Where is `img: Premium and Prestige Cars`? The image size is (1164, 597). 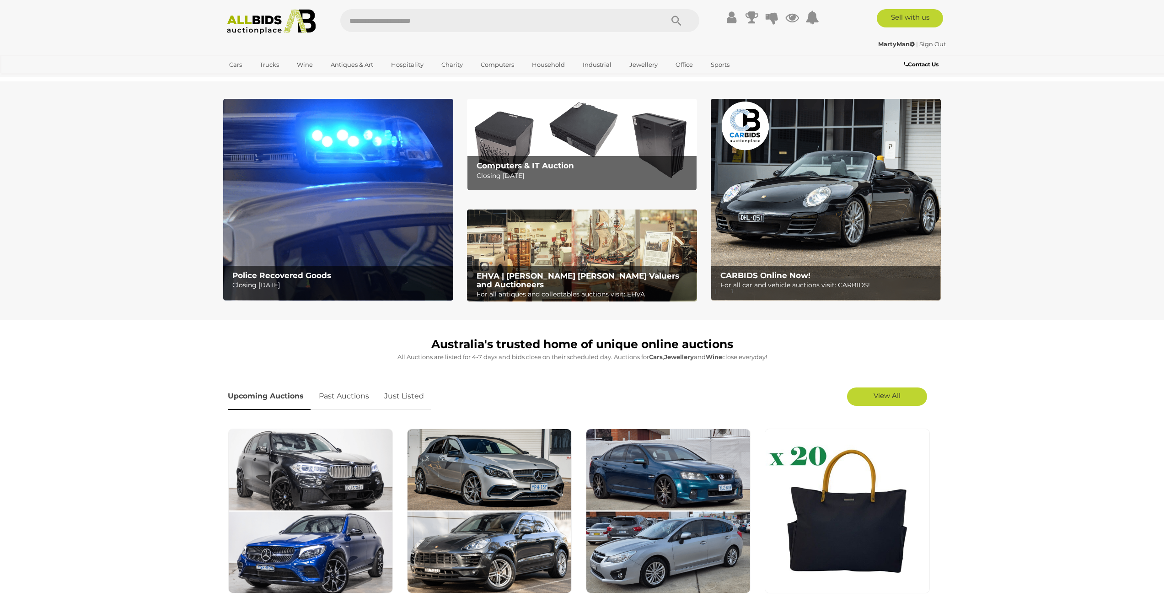
img: Premium and Prestige Cars is located at coordinates (311, 511).